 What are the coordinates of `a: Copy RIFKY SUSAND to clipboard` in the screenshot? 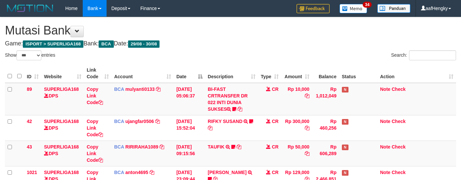 It's located at (210, 128).